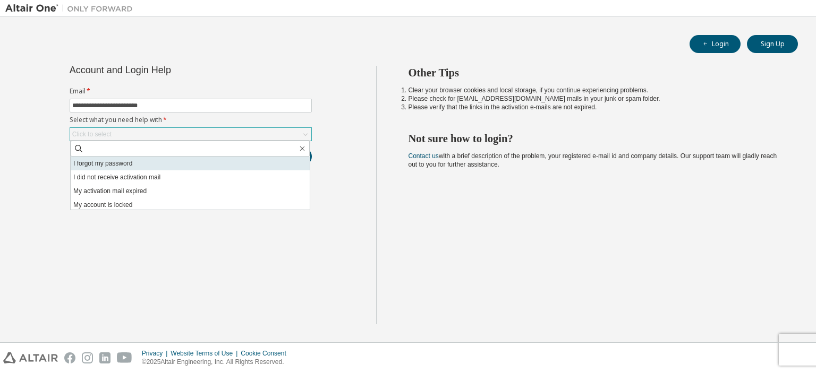  What do you see at coordinates (191, 120) in the screenshot?
I see `label: Select what you need help with` at bounding box center [191, 120].